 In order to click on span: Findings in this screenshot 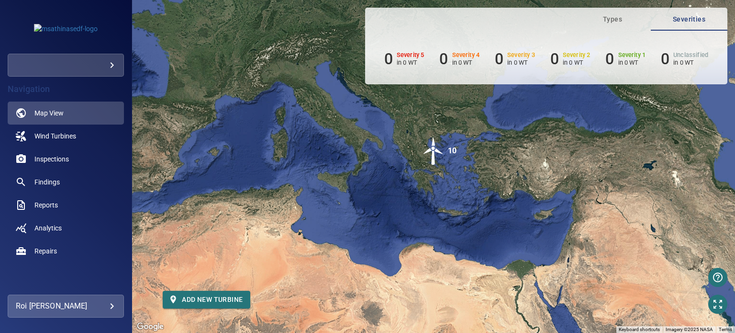, I will do `click(47, 182)`.